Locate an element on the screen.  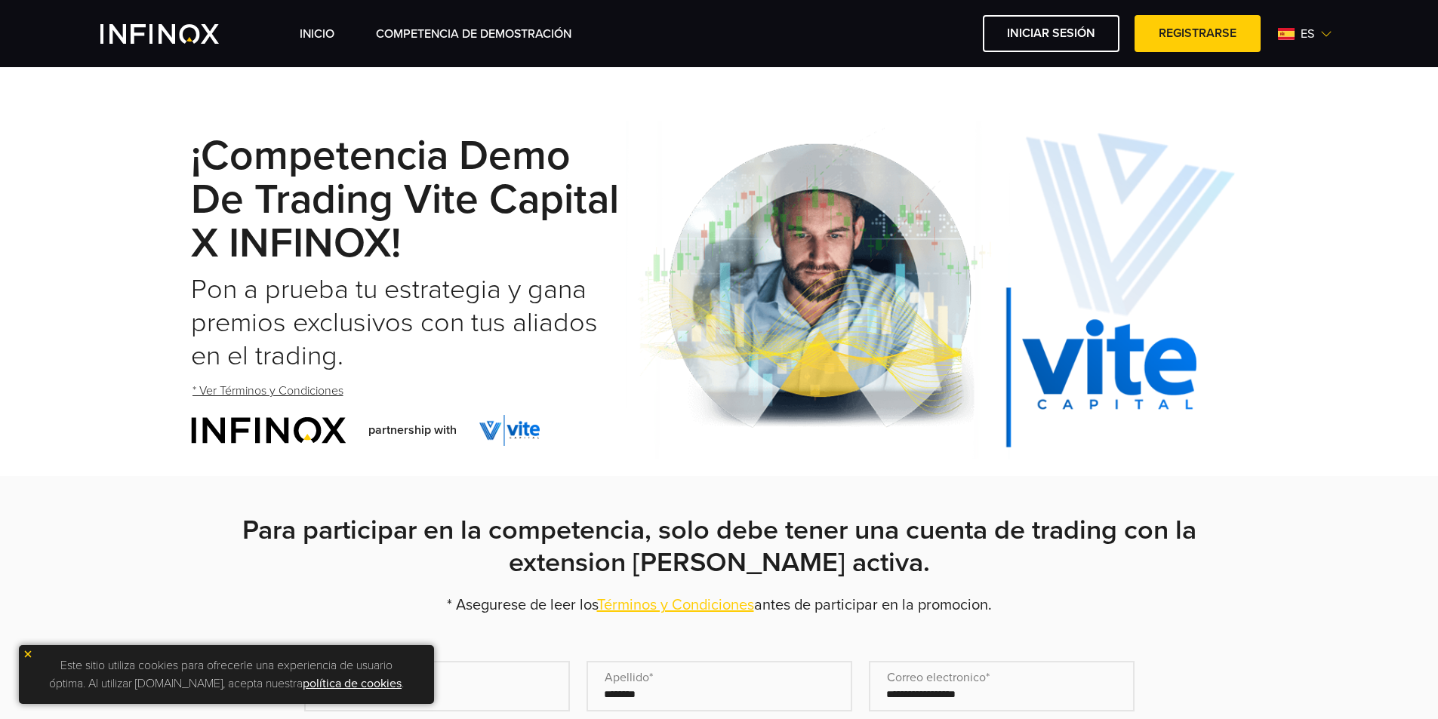
strong: ¡Competencia Demo de Trading Vite Capital x INFINOX! is located at coordinates (405, 200).